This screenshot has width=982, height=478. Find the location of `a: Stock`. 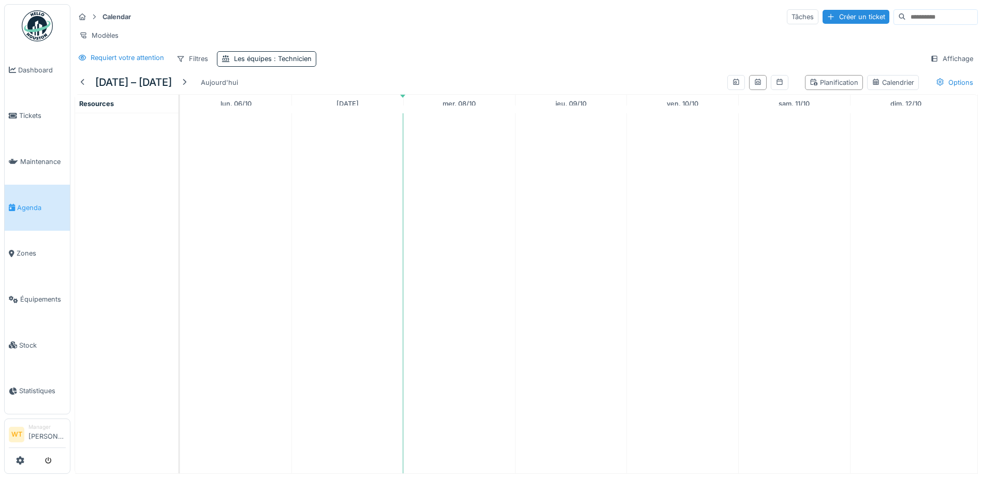

a: Stock is located at coordinates (37, 345).